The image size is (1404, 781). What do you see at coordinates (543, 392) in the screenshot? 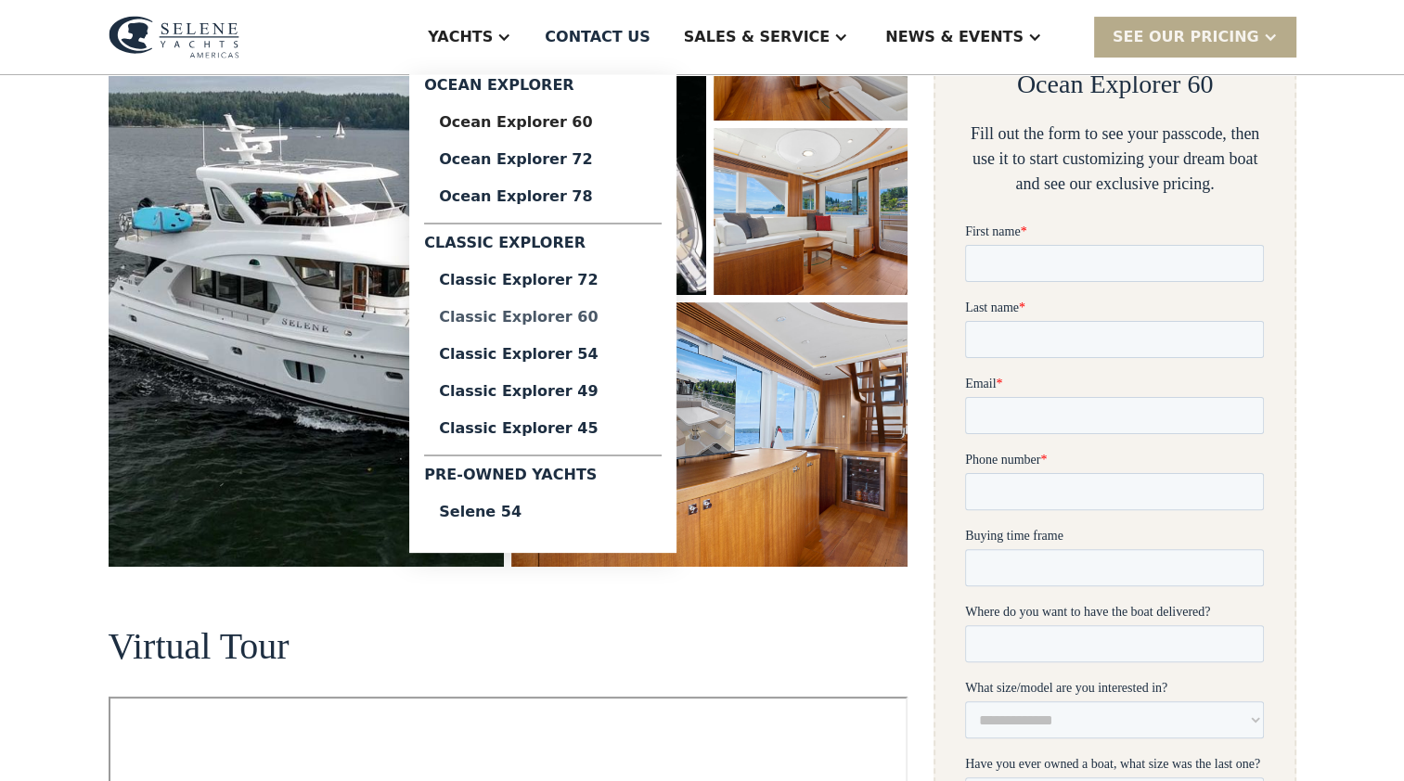
I see `div: Classic Explorer 49` at bounding box center [543, 392].